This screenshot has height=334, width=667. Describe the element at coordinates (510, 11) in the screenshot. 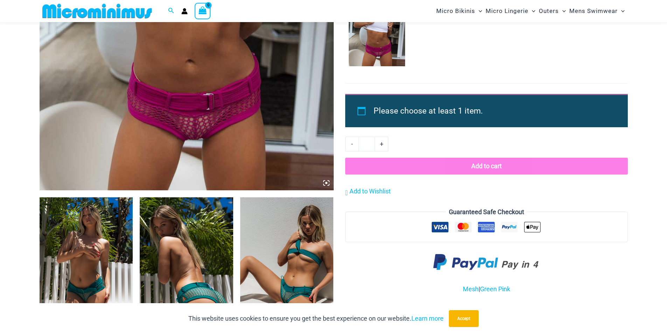

I see `a: Micro LingerieMenu ToggleMenu Toggle` at that location.